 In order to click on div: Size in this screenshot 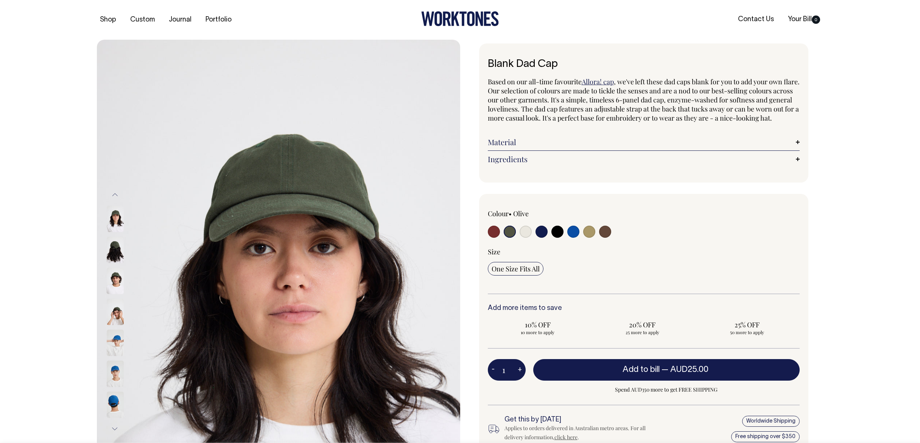, I will do `click(644, 252)`.